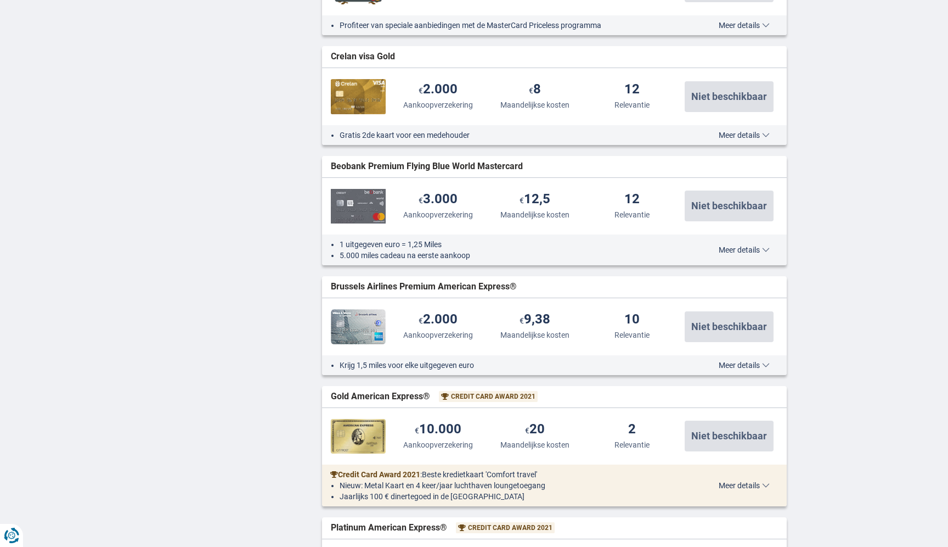 The height and width of the screenshot is (547, 948). What do you see at coordinates (438, 429) in the screenshot?
I see `div: 10.000` at bounding box center [438, 429].